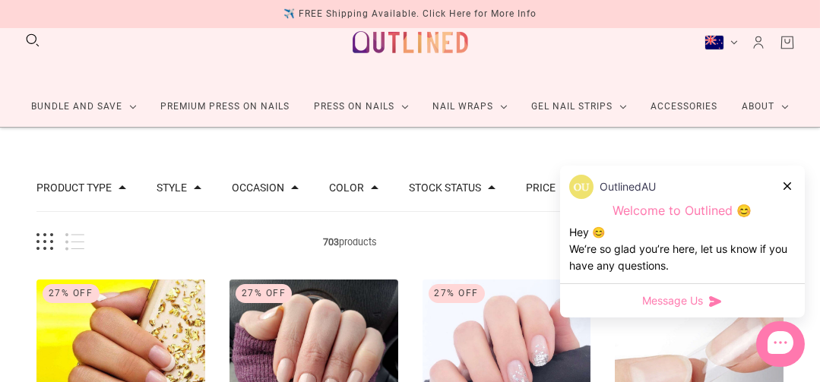  Describe the element at coordinates (628, 187) in the screenshot. I see `p: OutlinedAU` at that location.